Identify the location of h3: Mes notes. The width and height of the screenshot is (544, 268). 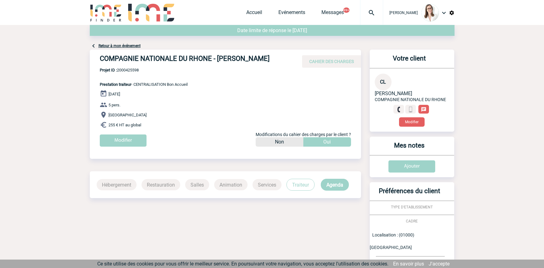
(409, 148).